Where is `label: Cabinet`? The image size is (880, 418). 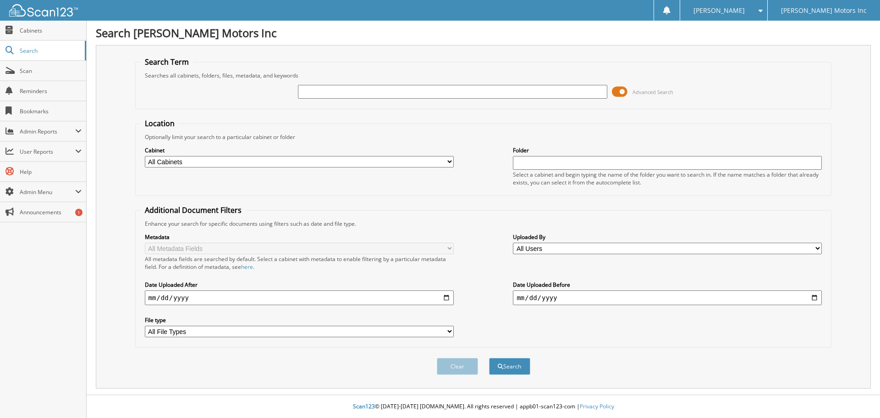 label: Cabinet is located at coordinates (299, 150).